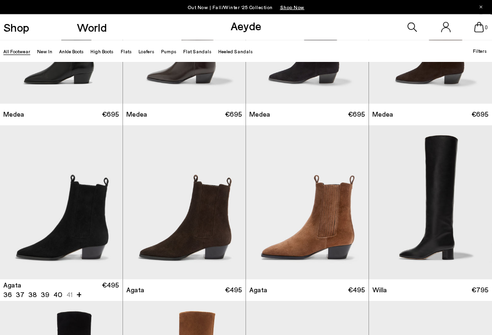  What do you see at coordinates (479, 27) in the screenshot?
I see `a: 0` at bounding box center [479, 27].